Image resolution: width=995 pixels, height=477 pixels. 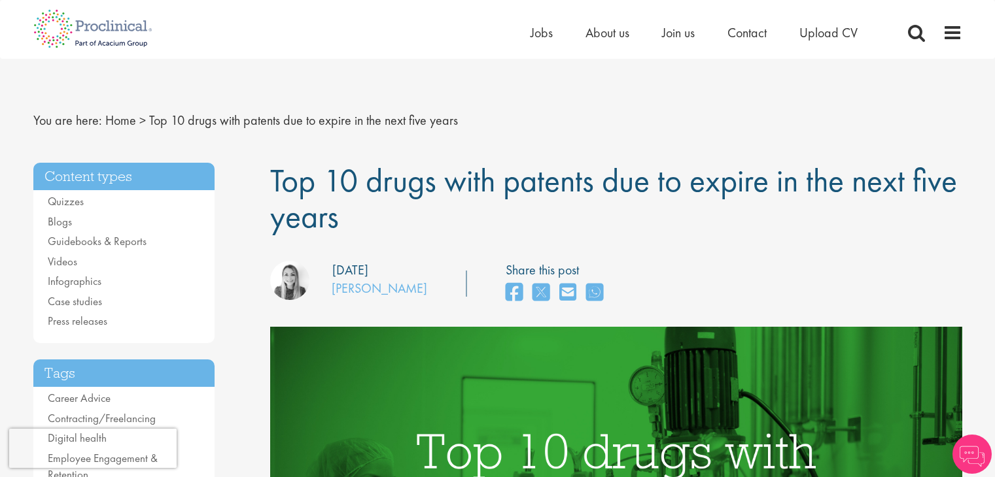 What do you see at coordinates (541, 33) in the screenshot?
I see `a: Jobs` at bounding box center [541, 33].